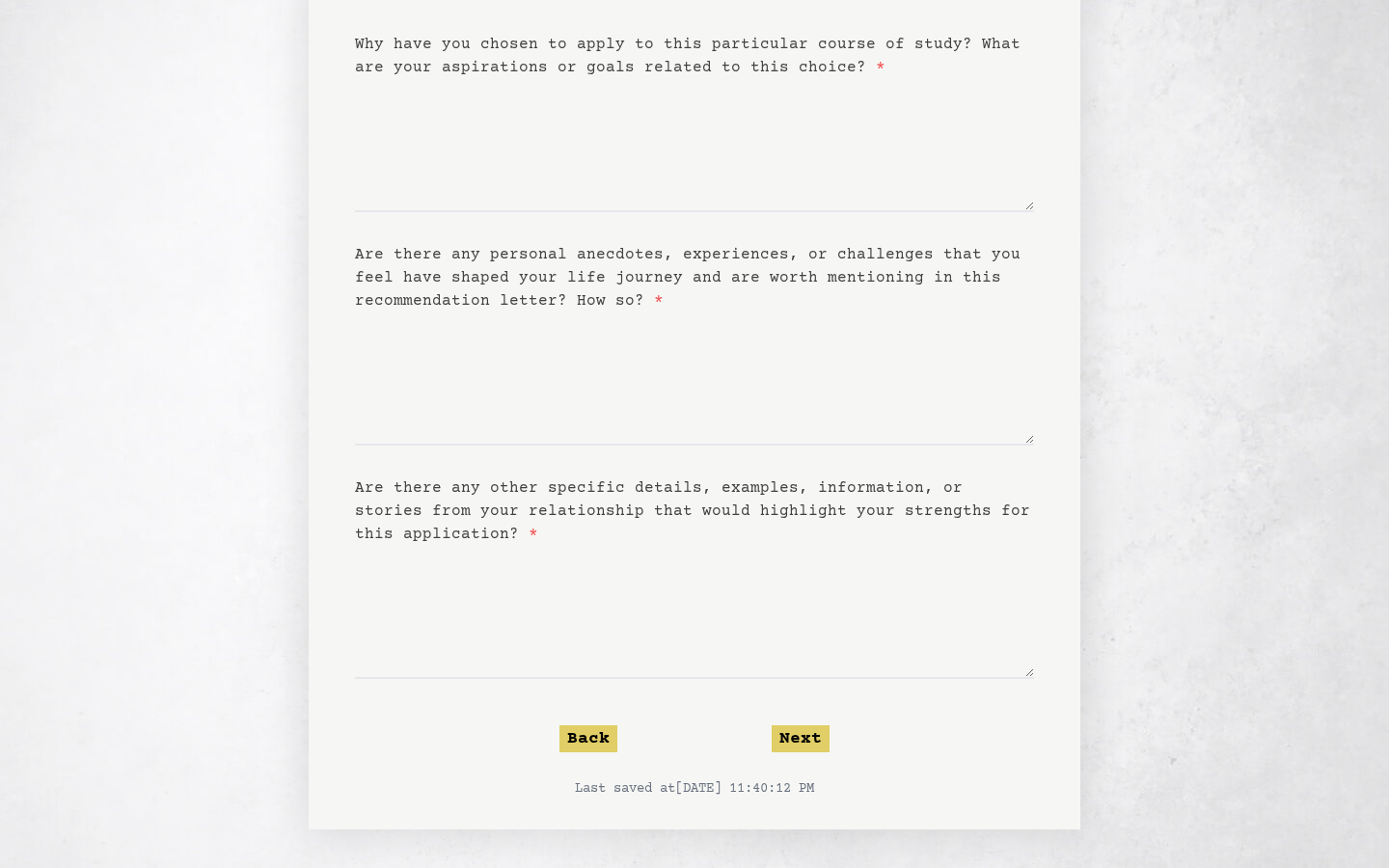 The height and width of the screenshot is (868, 1389). What do you see at coordinates (688, 277) in the screenshot?
I see `label: Are there any personal anecdotes, experiences, or challenges that you feel have shaped your life ...` at bounding box center [688, 277].